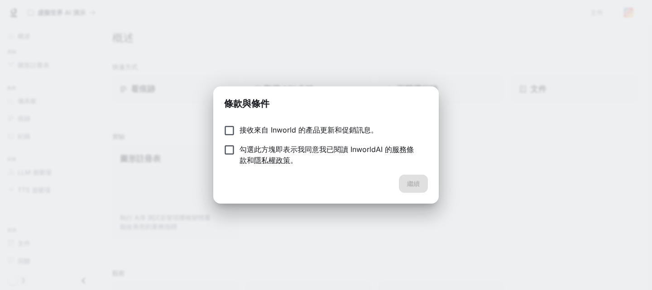 The width and height of the screenshot is (652, 290). What do you see at coordinates (247, 104) in the screenshot?
I see `font: 條款與條件` at bounding box center [247, 104].